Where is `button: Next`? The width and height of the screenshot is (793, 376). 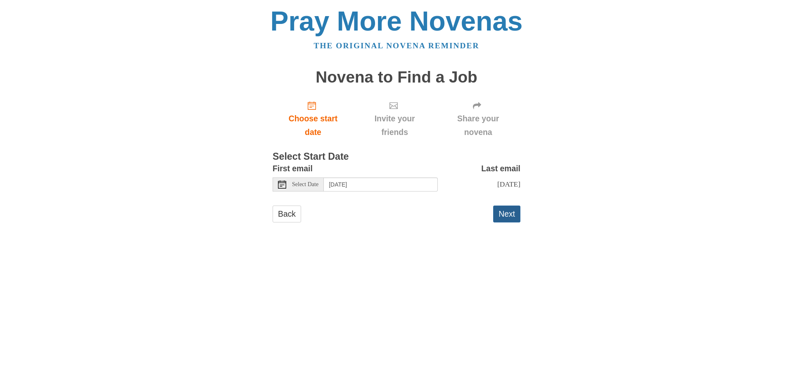
button: Next is located at coordinates (507, 214).